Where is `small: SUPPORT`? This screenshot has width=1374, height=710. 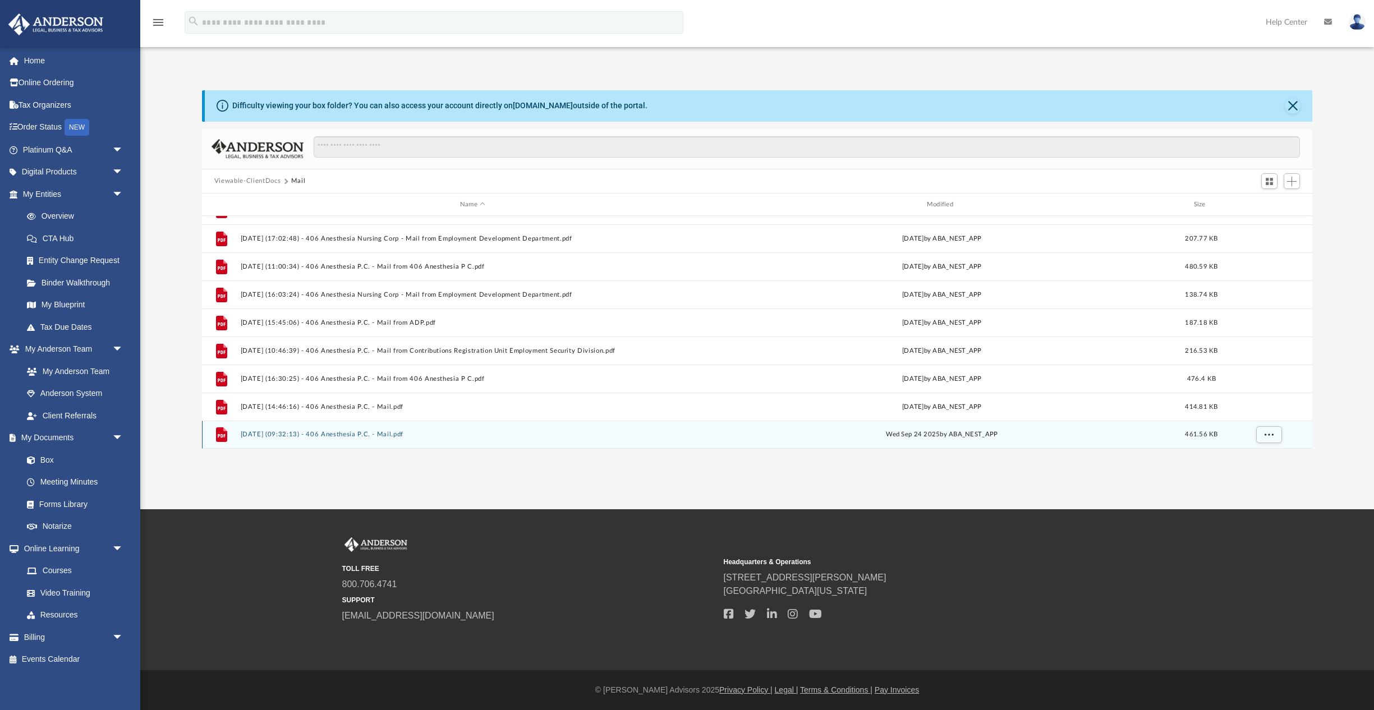
small: SUPPORT is located at coordinates (529, 600).